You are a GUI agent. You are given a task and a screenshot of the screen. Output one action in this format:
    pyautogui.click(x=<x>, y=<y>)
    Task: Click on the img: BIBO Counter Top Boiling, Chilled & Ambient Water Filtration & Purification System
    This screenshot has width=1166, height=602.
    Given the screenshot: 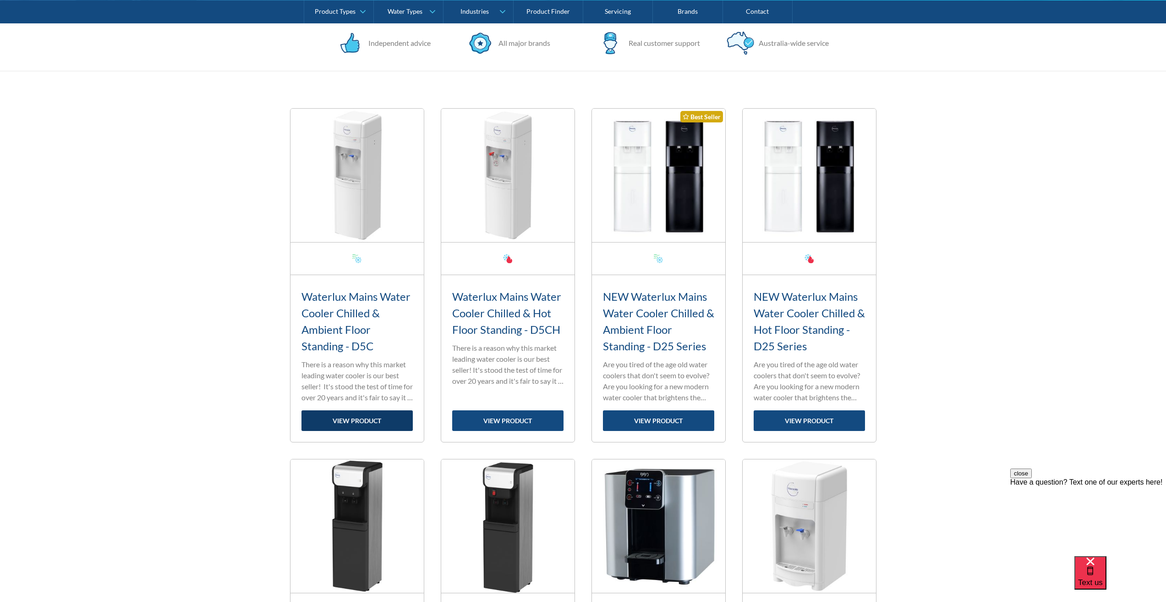 What is the action you would take?
    pyautogui.click(x=659, y=526)
    